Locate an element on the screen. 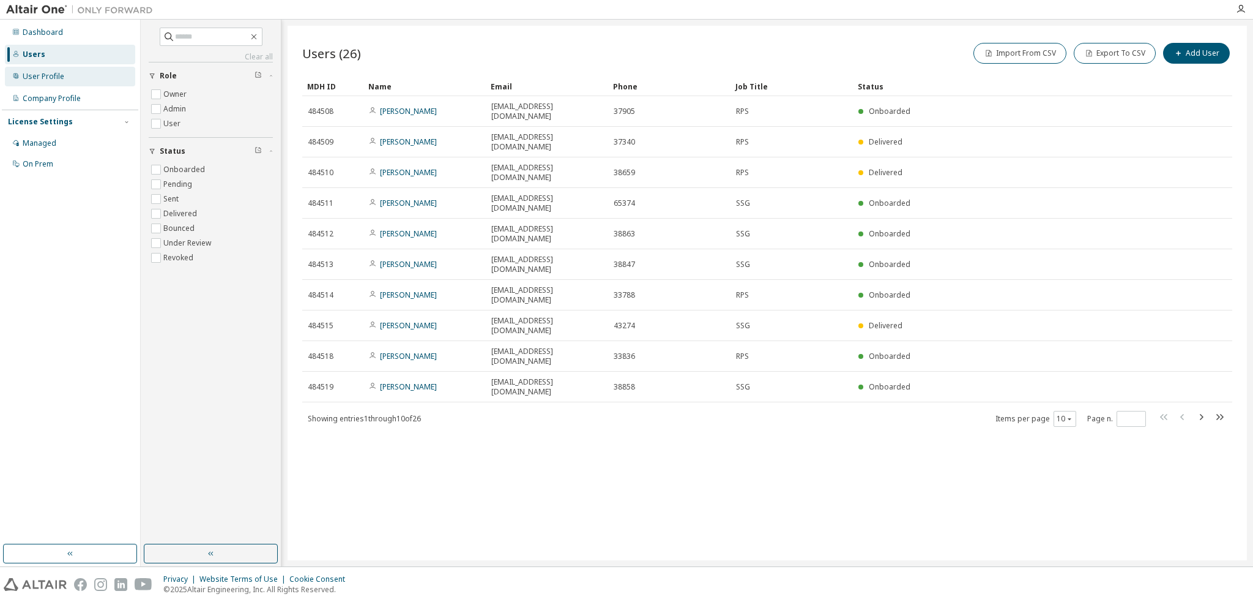 The width and height of the screenshot is (1253, 602). div: Job Title is located at coordinates (792, 86).